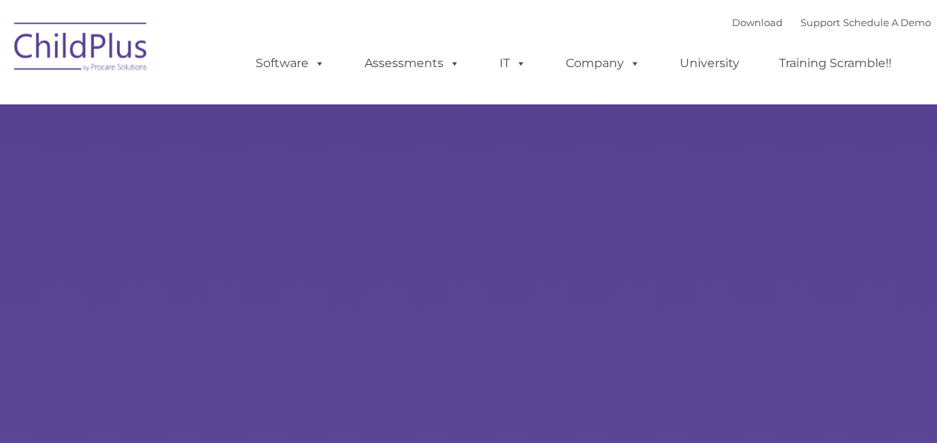 The width and height of the screenshot is (937, 443). I want to click on a: Company, so click(603, 63).